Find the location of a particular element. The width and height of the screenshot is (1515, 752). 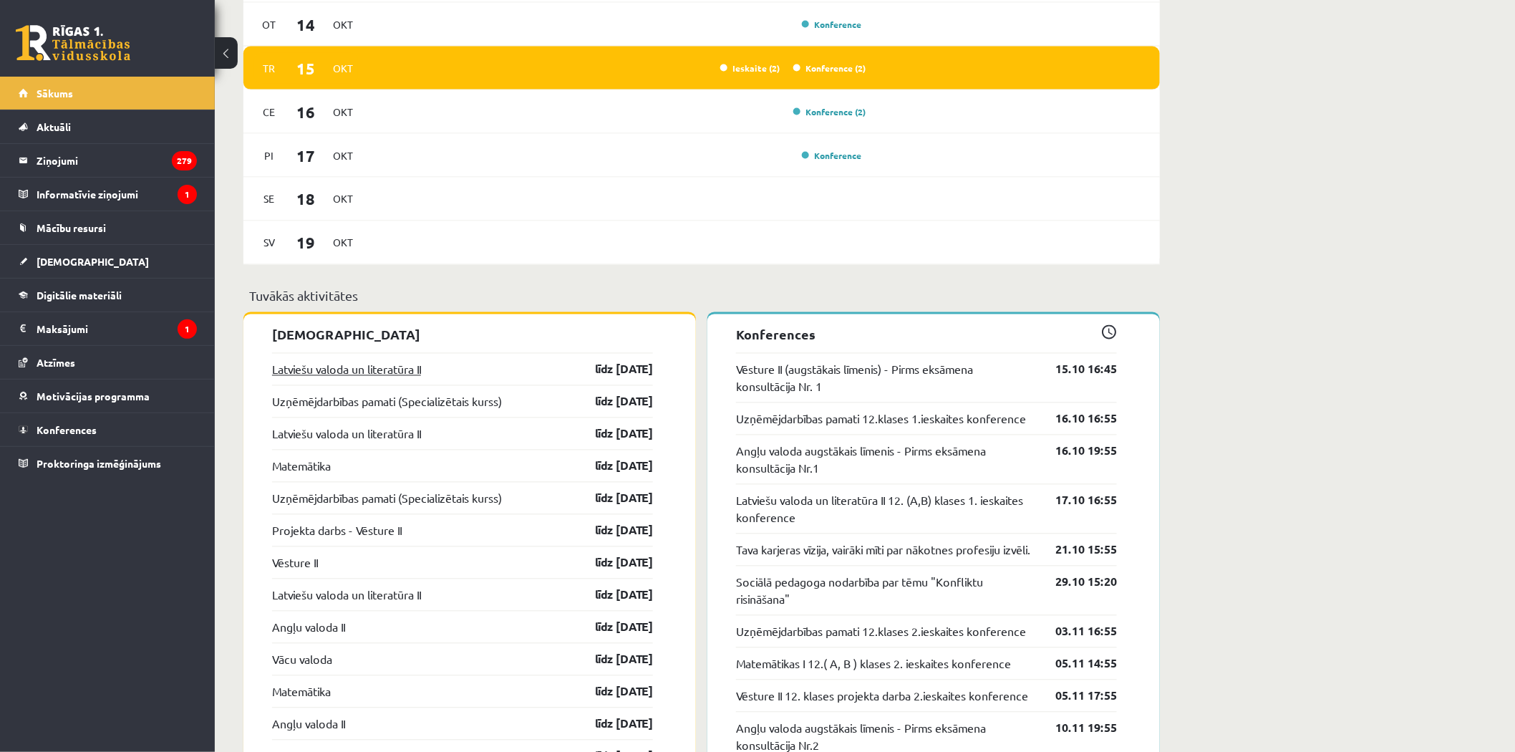

a: Ieskaite (2) is located at coordinates (750, 68).